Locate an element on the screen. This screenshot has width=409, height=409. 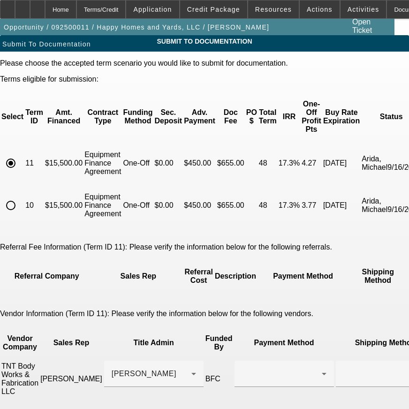
span: Credit Package is located at coordinates (213, 9).